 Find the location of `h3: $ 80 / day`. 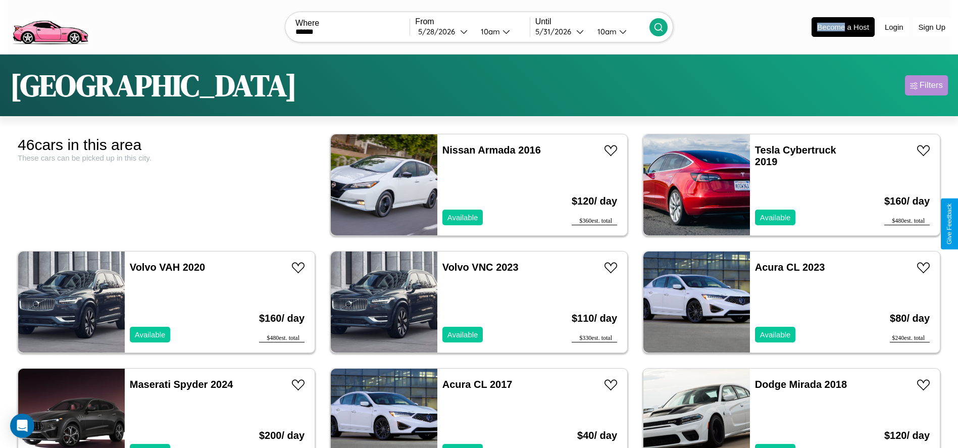

h3: $ 80 / day is located at coordinates (910, 318).